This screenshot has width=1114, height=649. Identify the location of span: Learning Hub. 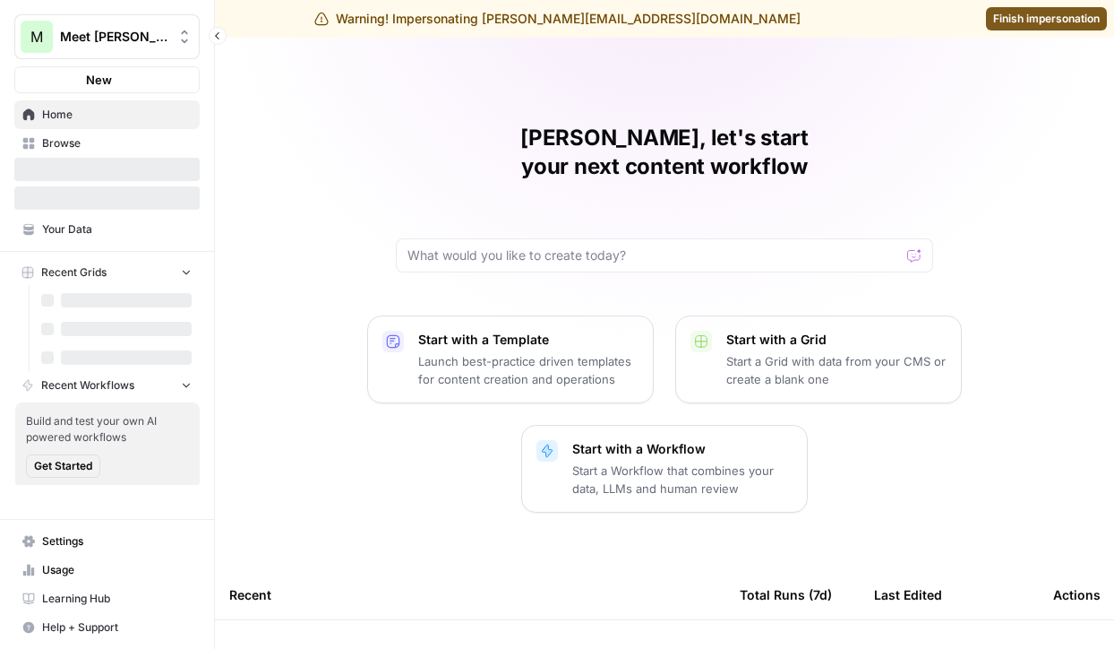
(116, 598).